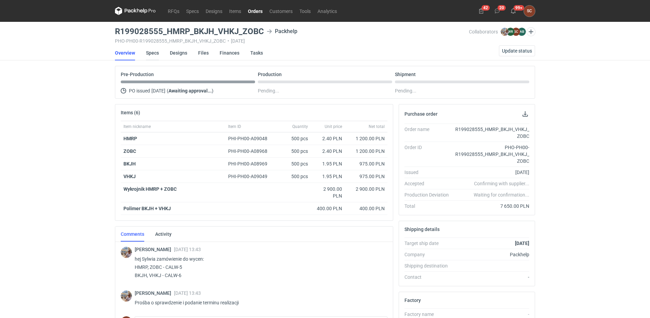  What do you see at coordinates (492, 154) in the screenshot?
I see `div: PHO-PH00-R199028555_HMRP_BKJH_VHKJ_ZOBC` at bounding box center [492, 154].